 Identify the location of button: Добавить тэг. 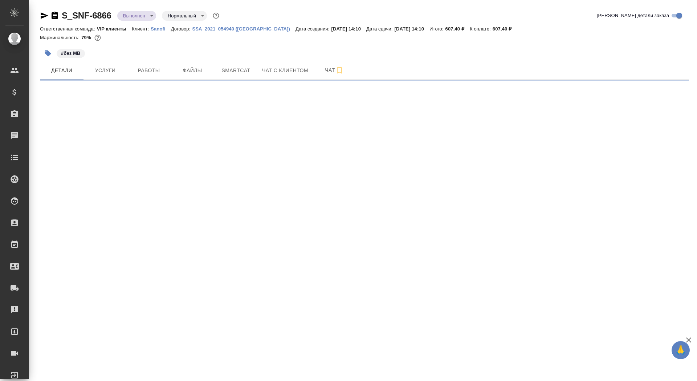
(48, 53).